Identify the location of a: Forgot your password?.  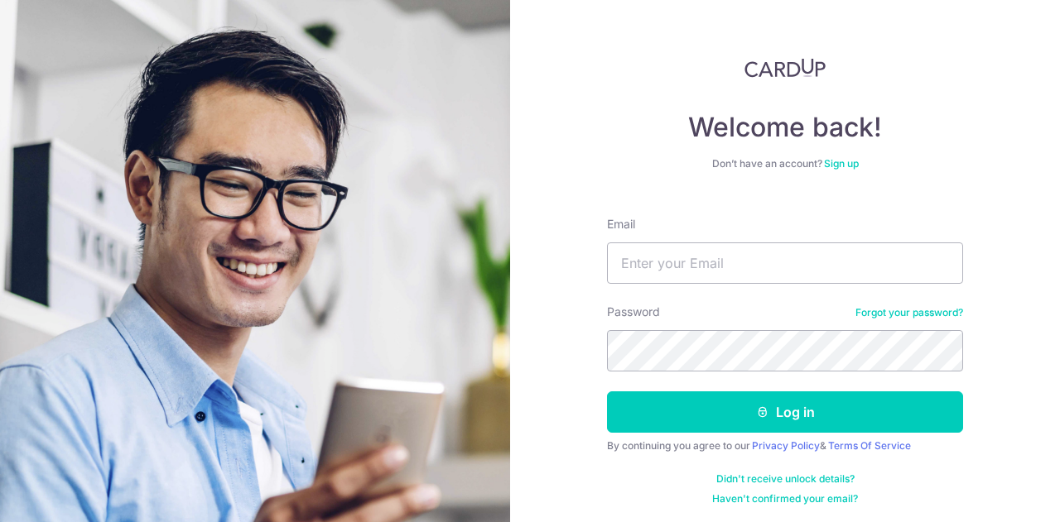
(909, 313).